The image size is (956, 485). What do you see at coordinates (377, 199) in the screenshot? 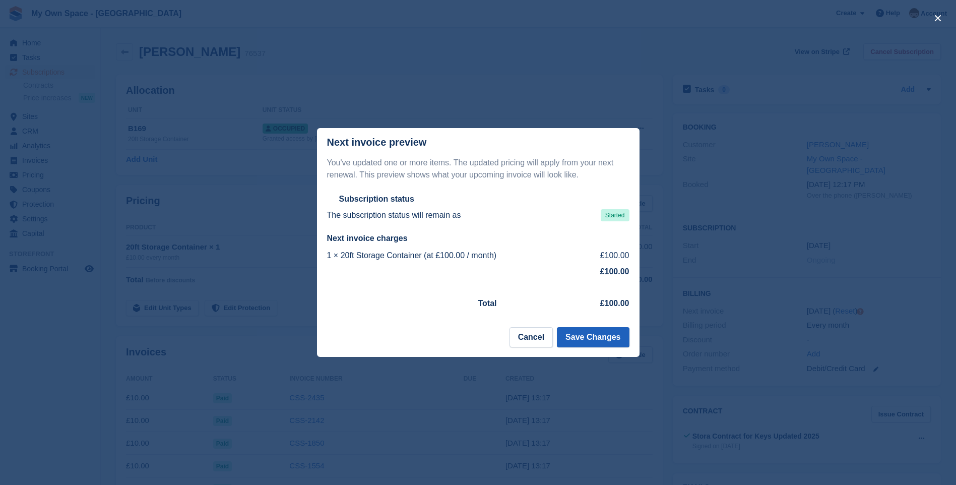
I see `h2: Subscription status` at bounding box center [377, 199].